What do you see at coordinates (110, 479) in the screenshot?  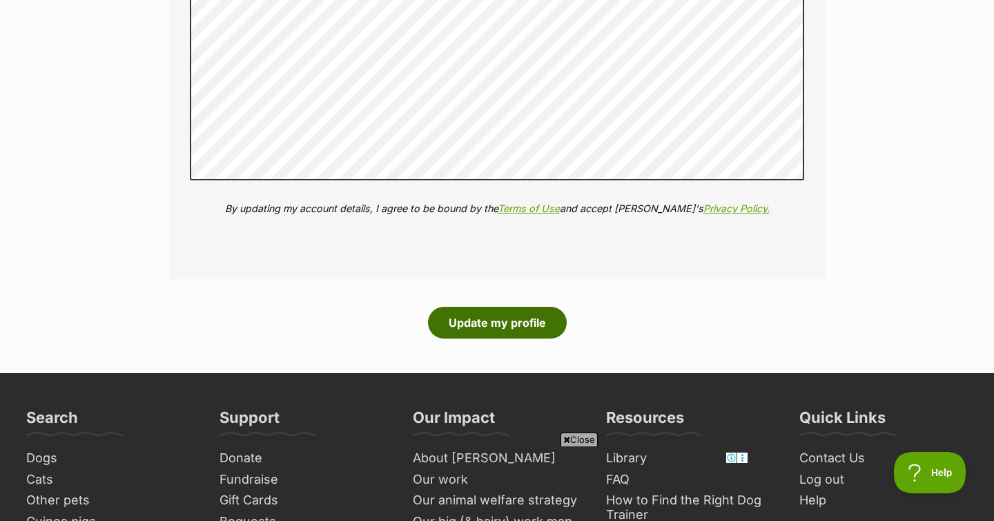 I see `a: Cats` at bounding box center [110, 479].